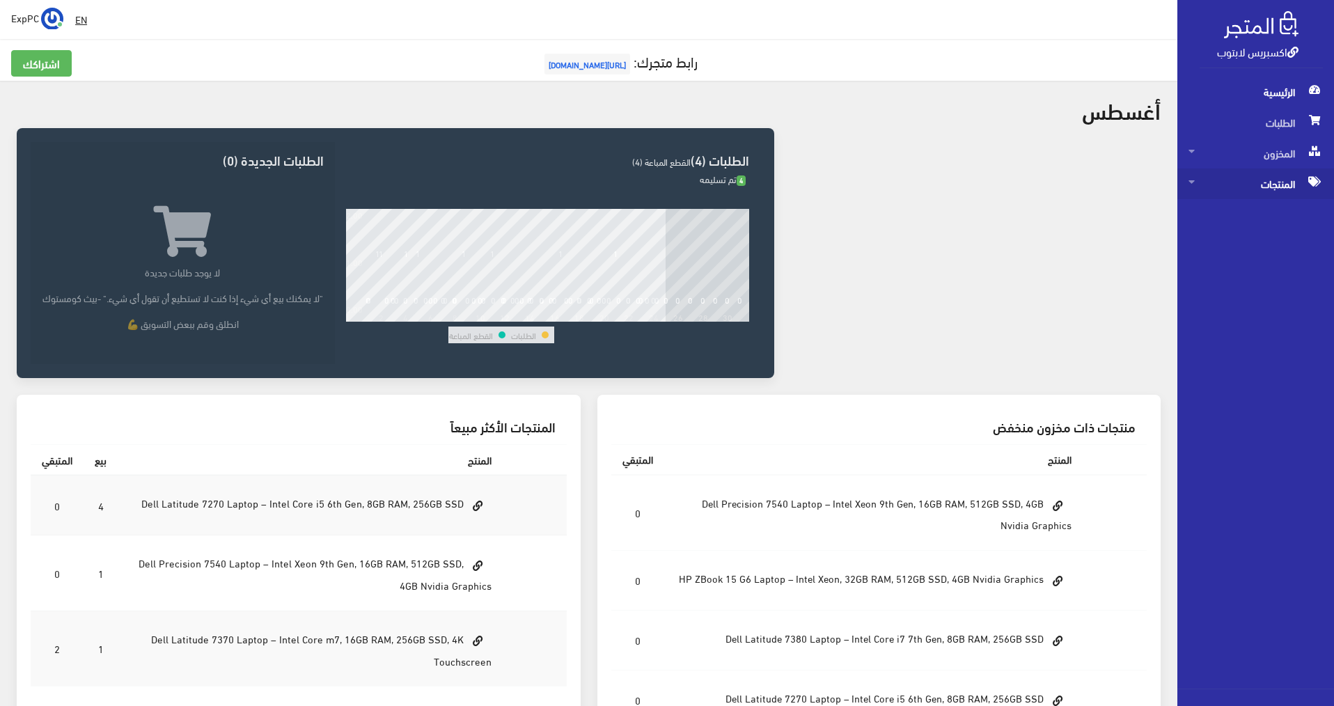 This screenshot has height=706, width=1334. I want to click on a: المنتجات, so click(1256, 184).